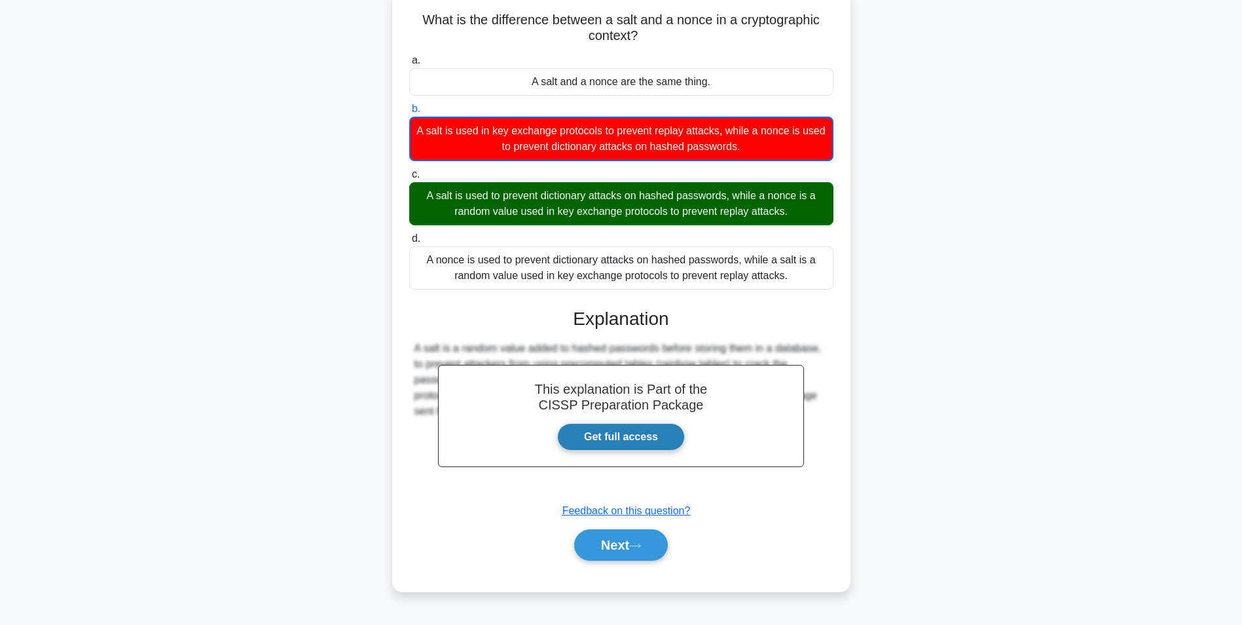 The height and width of the screenshot is (625, 1242). What do you see at coordinates (621, 437) in the screenshot?
I see `a: Get full access` at bounding box center [621, 437].